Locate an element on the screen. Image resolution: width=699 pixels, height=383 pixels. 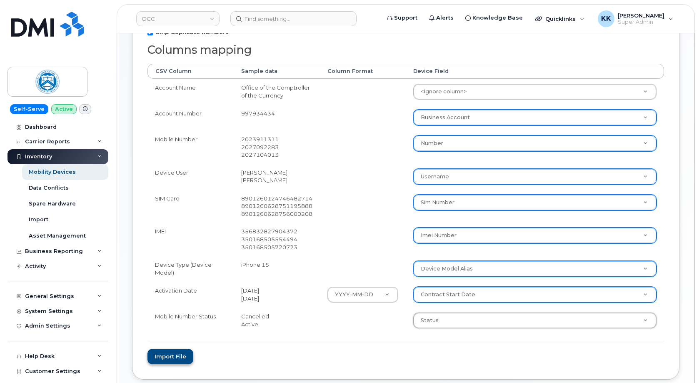
td: Cancelled Active is located at coordinates (277, 321).